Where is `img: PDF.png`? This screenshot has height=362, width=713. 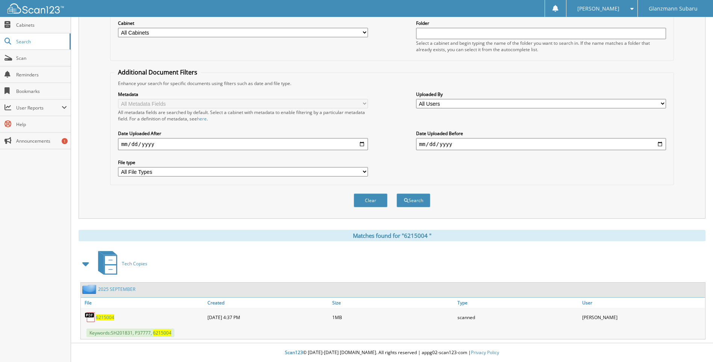
img: PDF.png is located at coordinates (90, 317).